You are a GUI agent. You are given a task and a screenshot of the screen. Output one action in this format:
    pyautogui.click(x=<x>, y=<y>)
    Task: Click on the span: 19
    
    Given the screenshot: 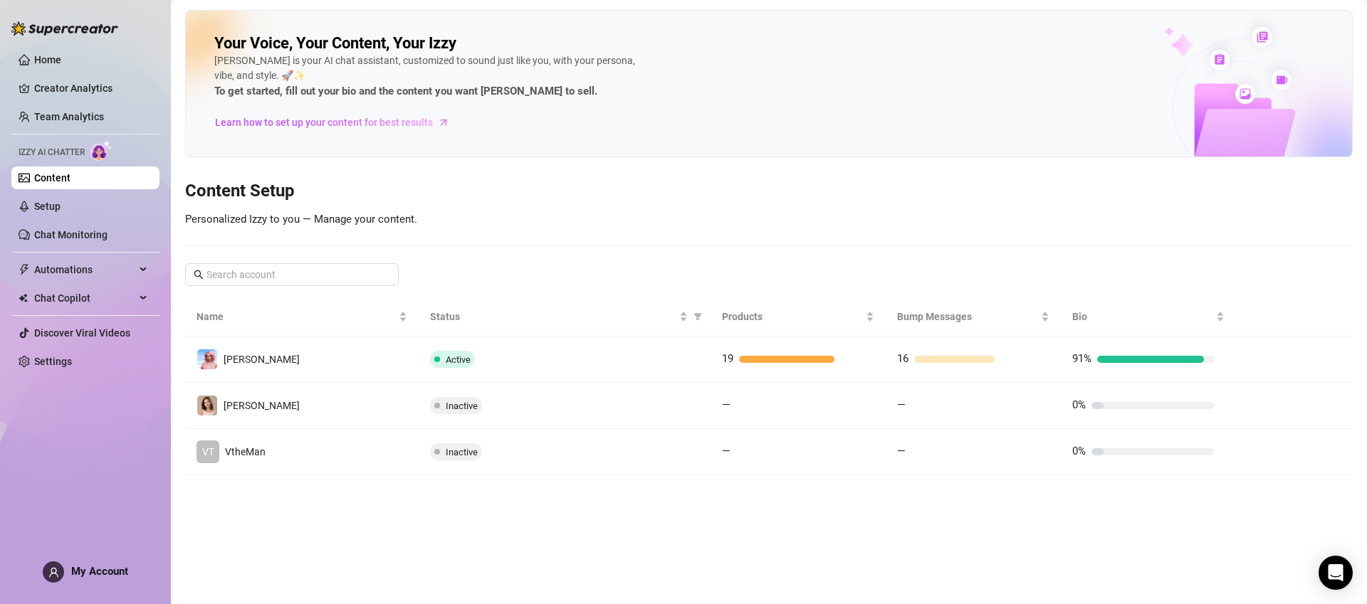 What is the action you would take?
    pyautogui.click(x=727, y=359)
    